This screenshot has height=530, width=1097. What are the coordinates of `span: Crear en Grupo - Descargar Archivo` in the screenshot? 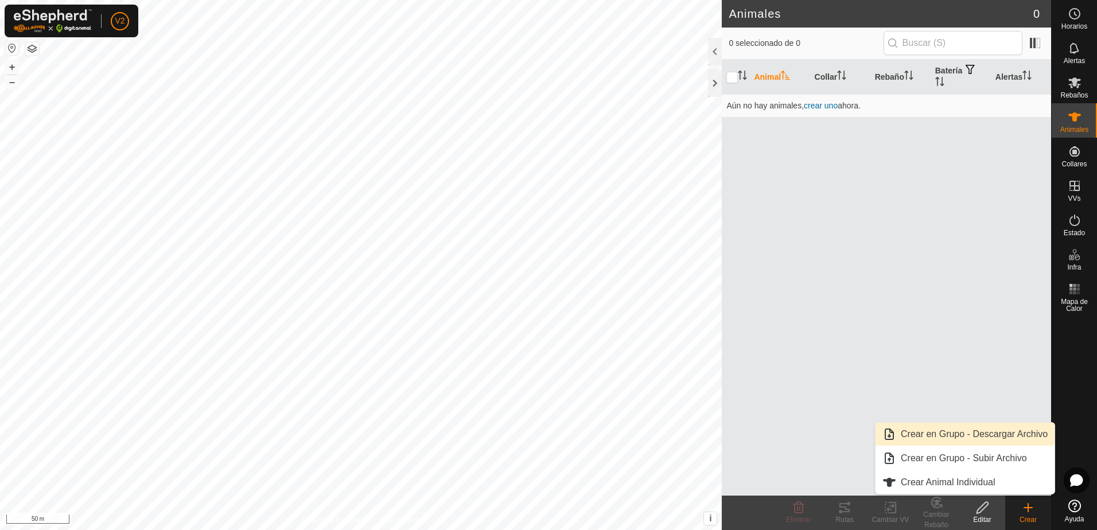 It's located at (975, 435).